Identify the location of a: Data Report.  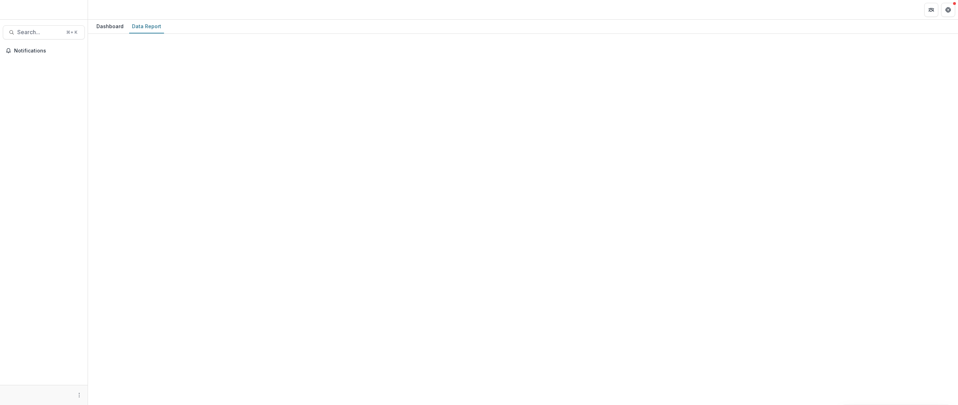
(146, 26).